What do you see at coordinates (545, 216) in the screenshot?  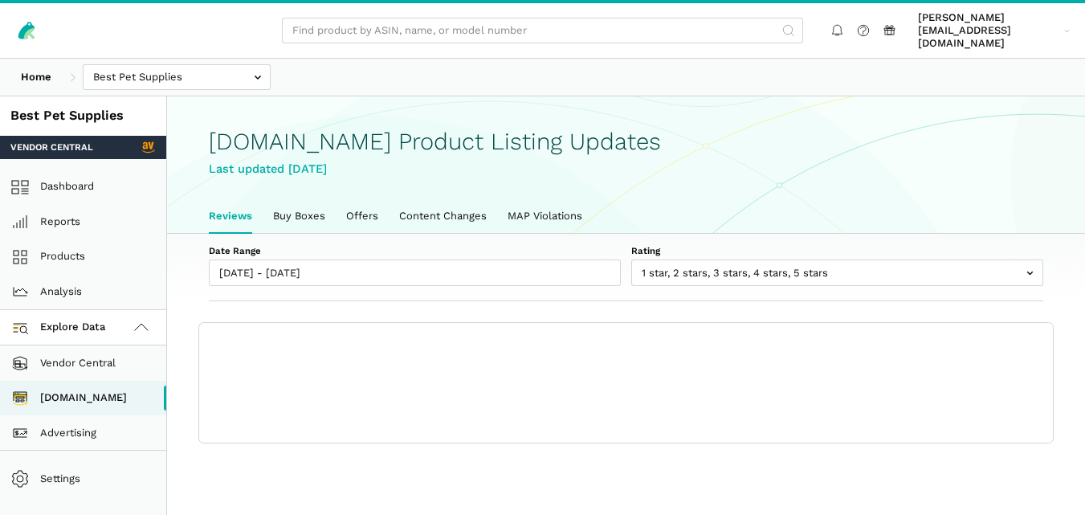 I see `a: MAP Violations` at bounding box center [545, 216].